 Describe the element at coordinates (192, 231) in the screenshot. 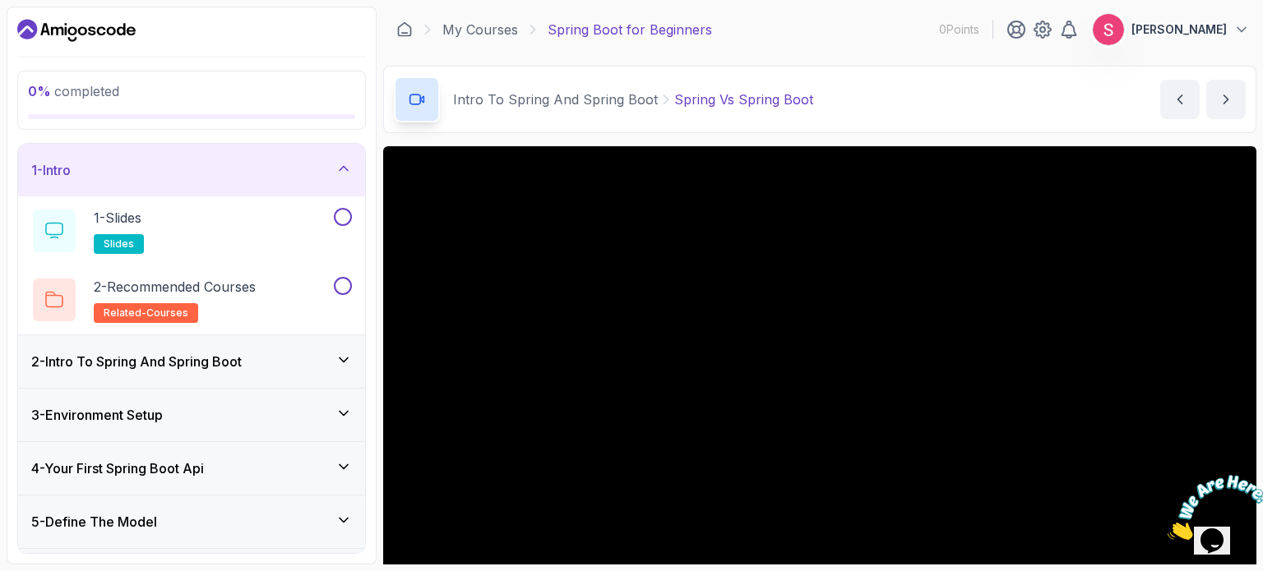

I see `button: 1-Slidesslides` at that location.